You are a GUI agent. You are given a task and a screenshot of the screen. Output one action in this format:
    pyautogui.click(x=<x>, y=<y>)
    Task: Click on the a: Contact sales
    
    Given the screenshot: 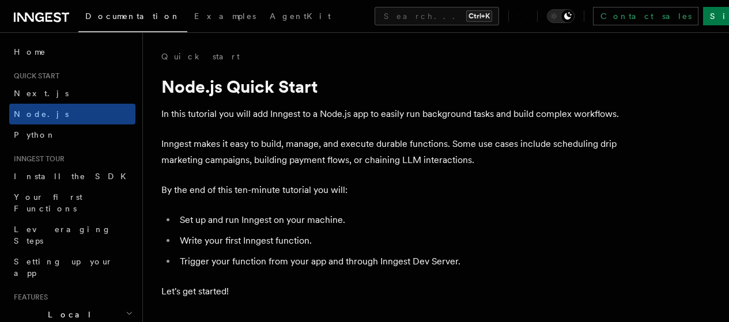 What is the action you would take?
    pyautogui.click(x=645, y=16)
    